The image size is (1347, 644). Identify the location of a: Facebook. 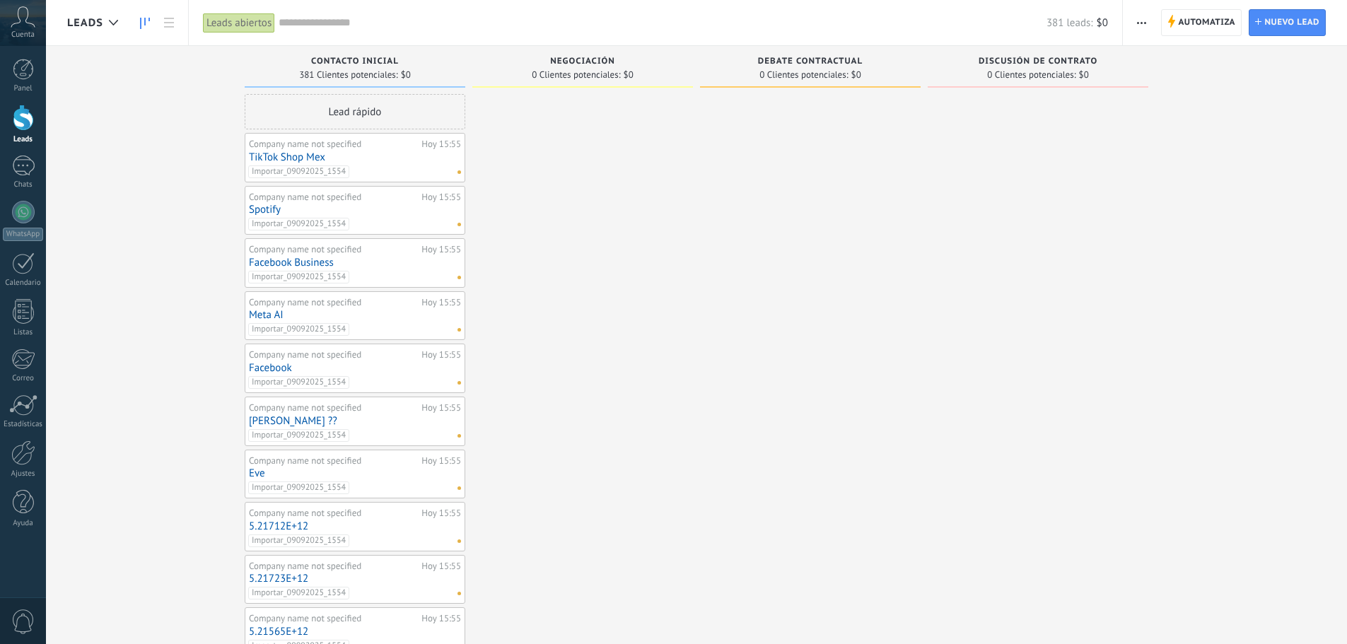
(355, 368).